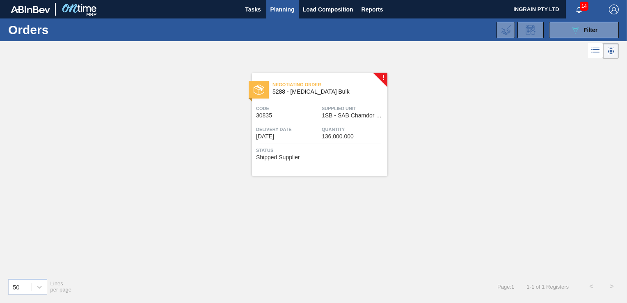 Image resolution: width=627 pixels, height=303 pixels. Describe the element at coordinates (611, 51) in the screenshot. I see `div: Card Vision` at that location.